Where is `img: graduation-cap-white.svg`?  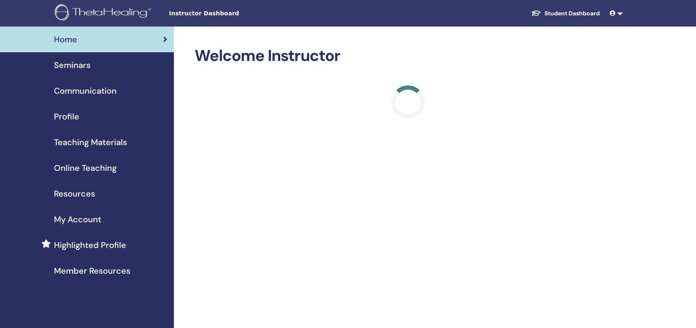
img: graduation-cap-white.svg is located at coordinates (536, 13).